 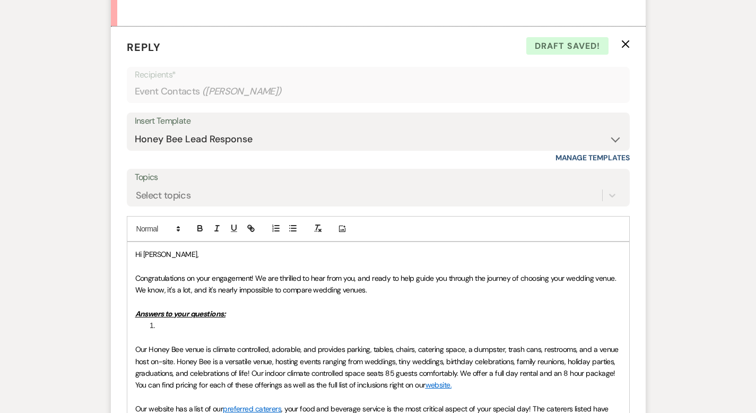 What do you see at coordinates (378, 75) in the screenshot?
I see `p: Recipients*` at bounding box center [378, 75].